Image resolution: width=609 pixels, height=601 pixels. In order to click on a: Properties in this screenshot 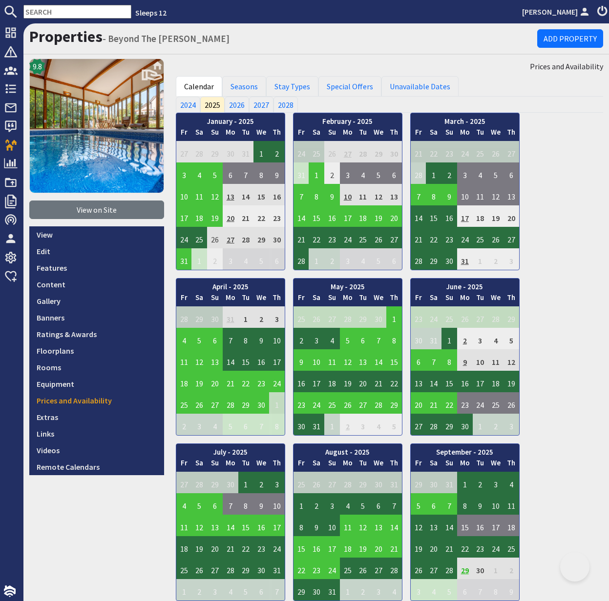, I will do `click(66, 37)`.